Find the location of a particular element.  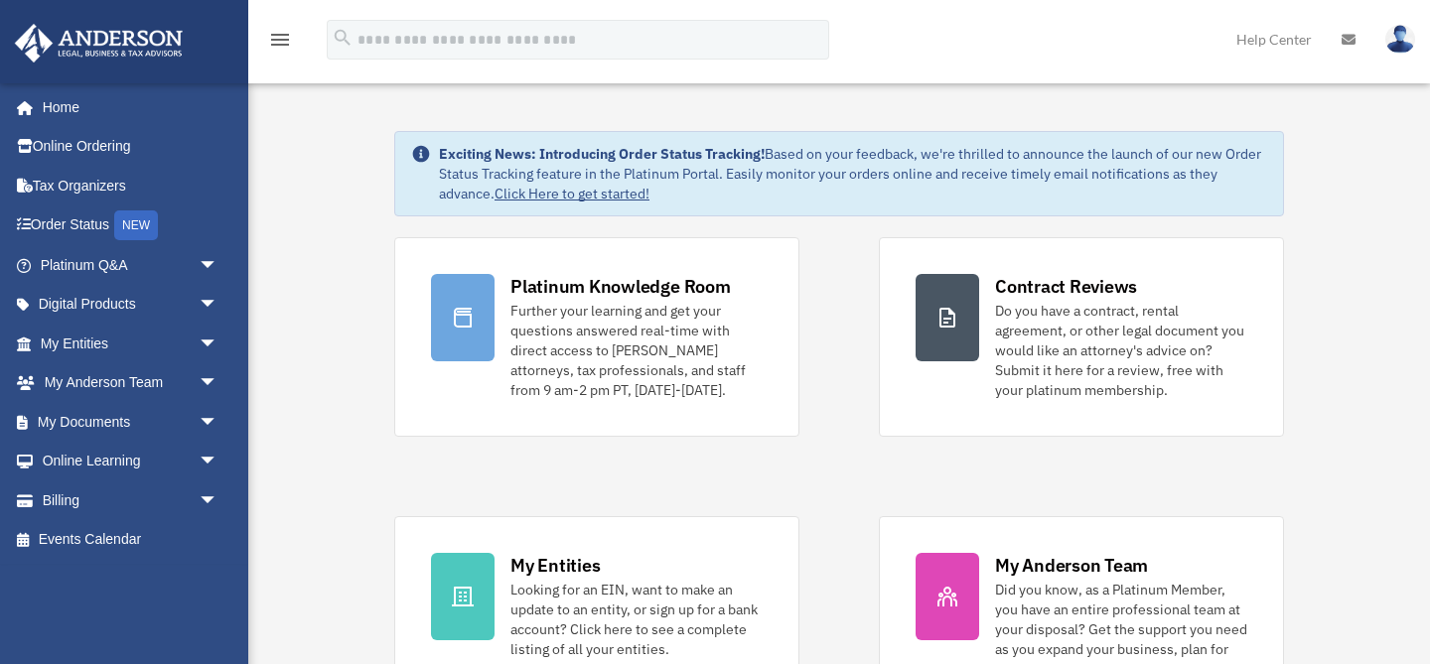

a: Home is located at coordinates (126, 107).